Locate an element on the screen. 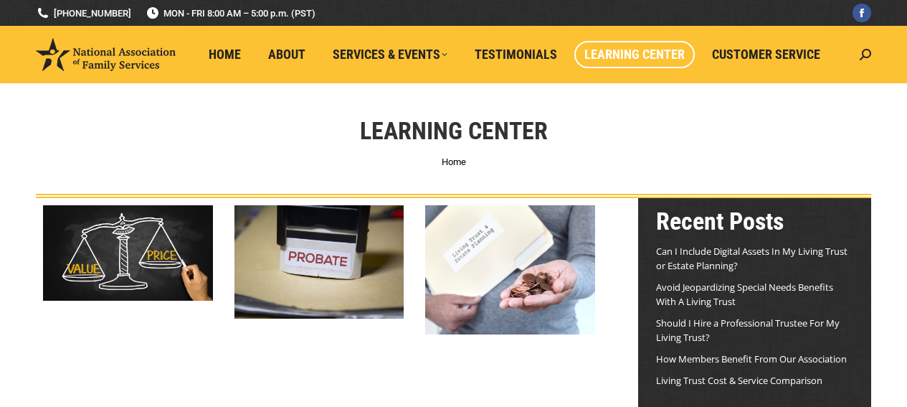 Image resolution: width=907 pixels, height=407 pixels. a: About is located at coordinates (287, 54).